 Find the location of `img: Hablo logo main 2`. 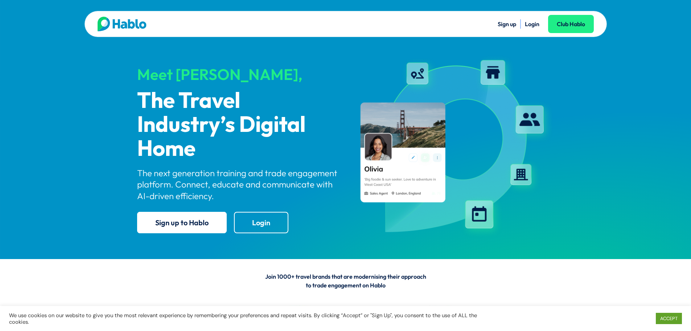

img: Hablo logo main 2 is located at coordinates (122, 24).